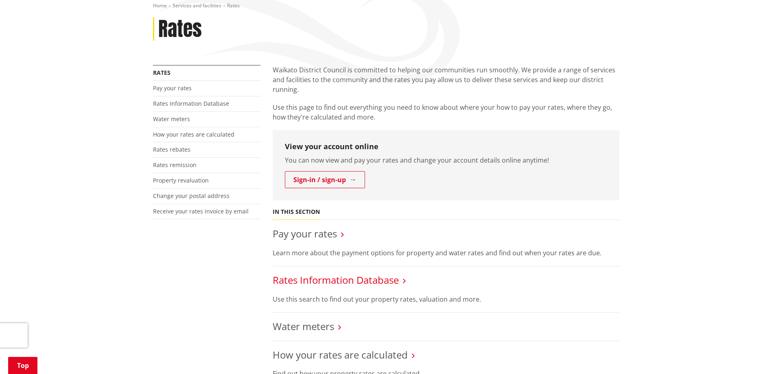 Image resolution: width=772 pixels, height=374 pixels. Describe the element at coordinates (446, 299) in the screenshot. I see `p: Use this search to find out your property rates, valuation and more.` at that location.